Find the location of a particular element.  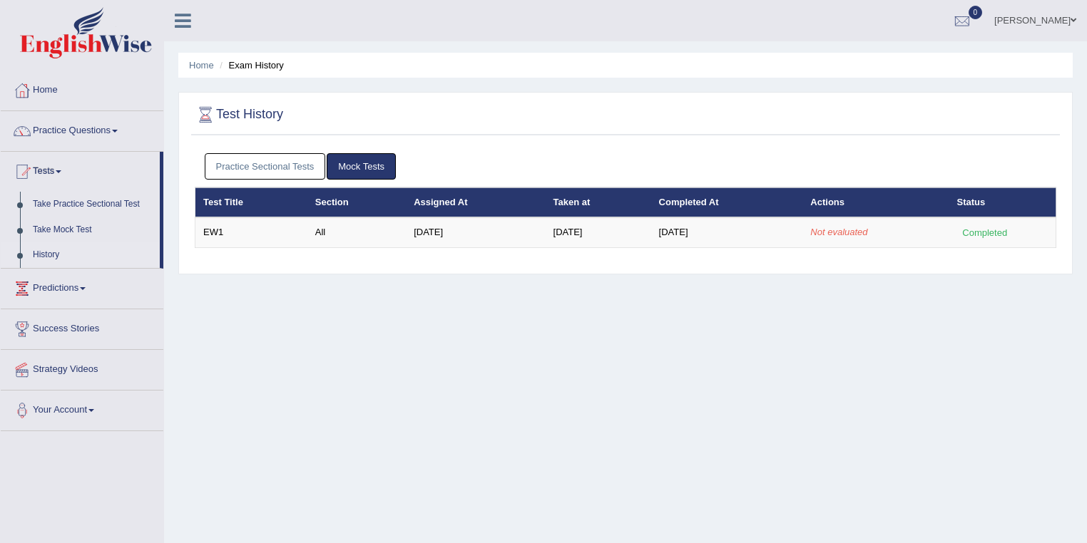

h2: Test History is located at coordinates (239, 115).